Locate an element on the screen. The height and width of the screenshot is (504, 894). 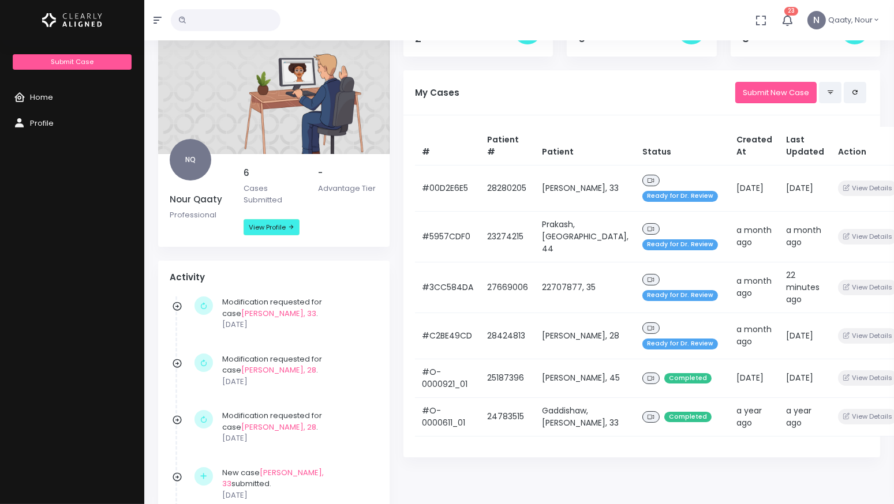
td: #3CC584DA is located at coordinates (447, 287).